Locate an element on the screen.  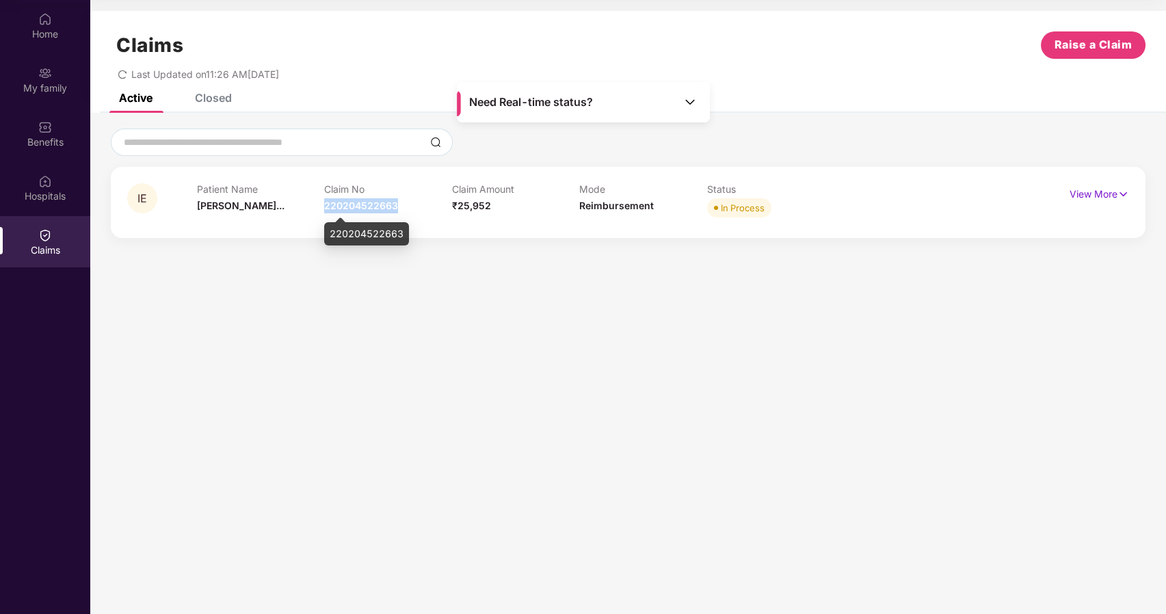
img: svg+xml;base64,PHN2ZyBpZD0iQmVuZWZpdHMiIHhtbG5zPSJodHRwOi8vd3d3LnczLm9yZy8yMDAwL3N2ZyIgd2lkdGg9Ij... is located at coordinates (45, 127).